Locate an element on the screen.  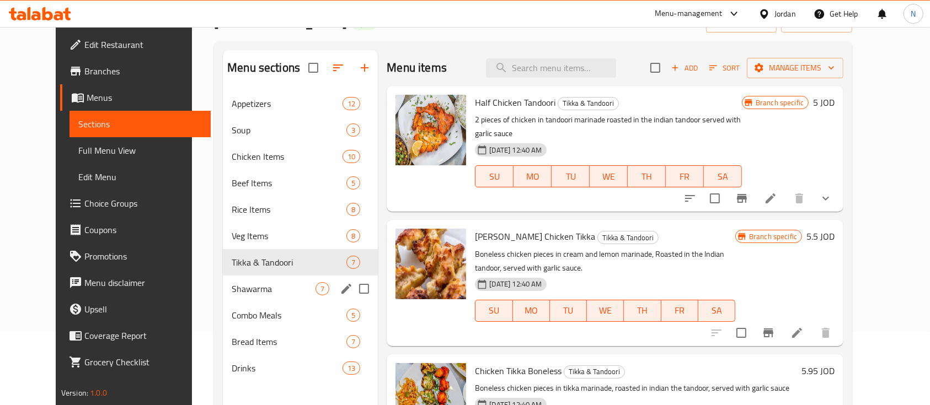
span: MO is located at coordinates (532, 176).